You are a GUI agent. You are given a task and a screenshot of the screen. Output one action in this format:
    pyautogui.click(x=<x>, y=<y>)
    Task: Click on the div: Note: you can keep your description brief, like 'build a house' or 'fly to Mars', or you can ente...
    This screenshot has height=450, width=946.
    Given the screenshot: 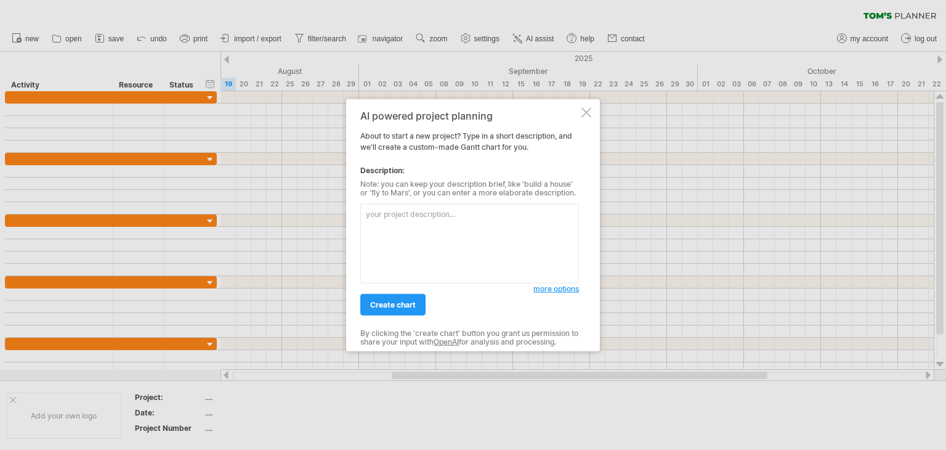 What is the action you would take?
    pyautogui.click(x=469, y=188)
    